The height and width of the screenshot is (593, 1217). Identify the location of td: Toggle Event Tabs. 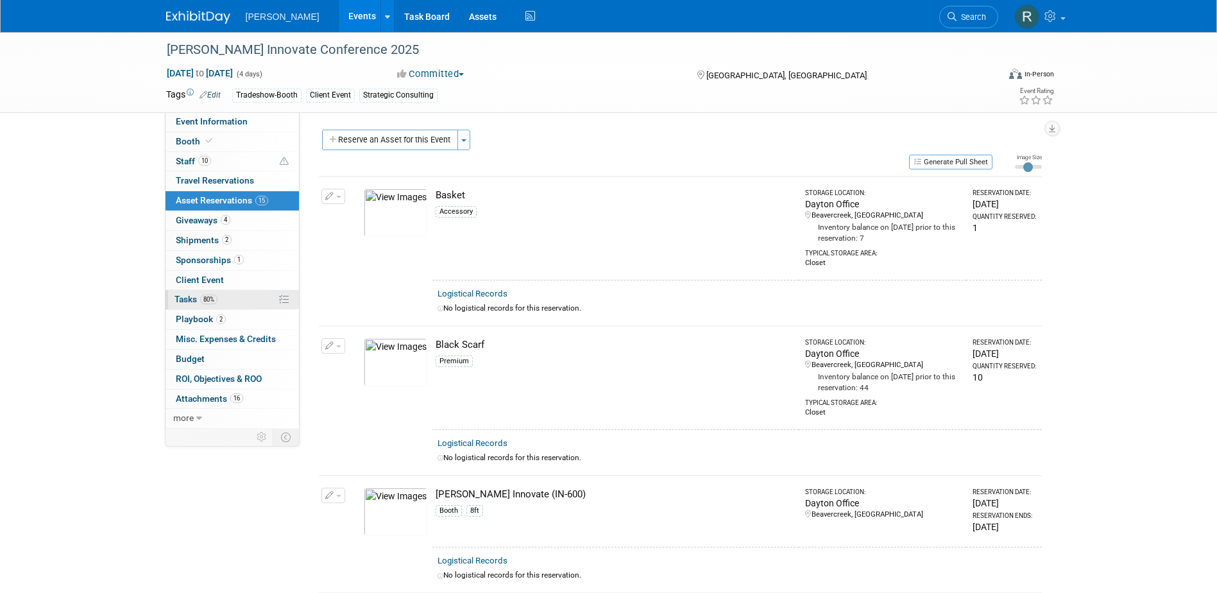
(285, 437).